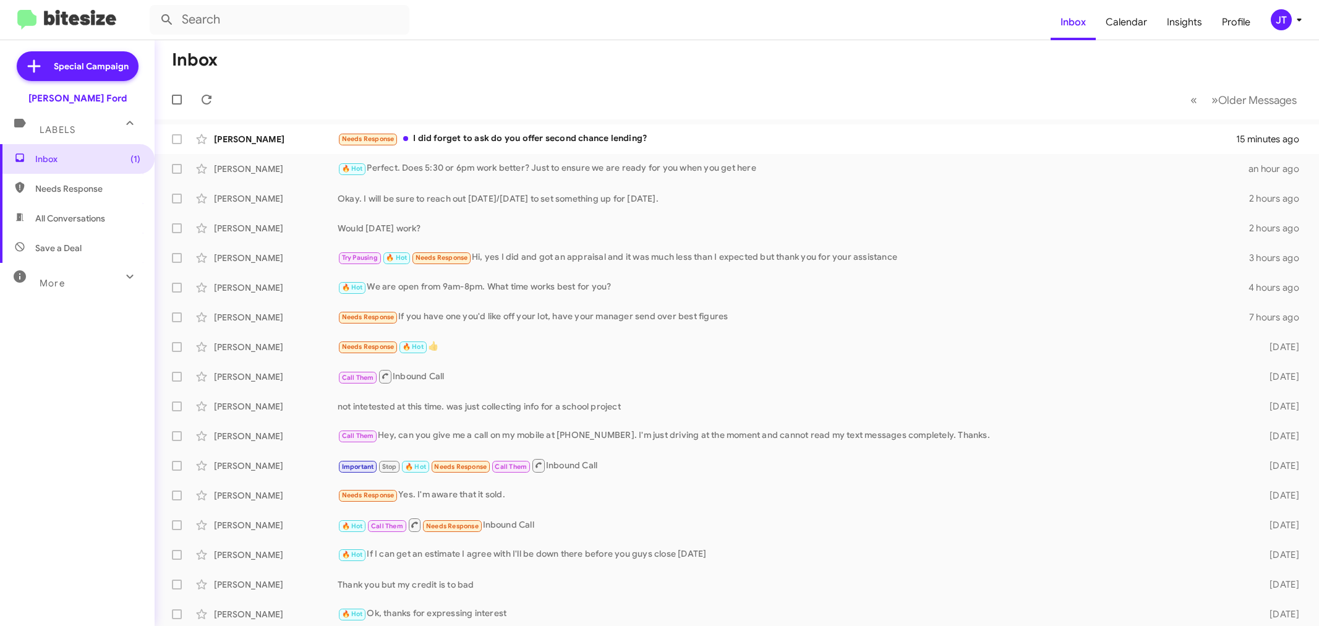 This screenshot has height=626, width=1319. What do you see at coordinates (1194, 100) in the screenshot?
I see `button: Previous` at bounding box center [1194, 100].